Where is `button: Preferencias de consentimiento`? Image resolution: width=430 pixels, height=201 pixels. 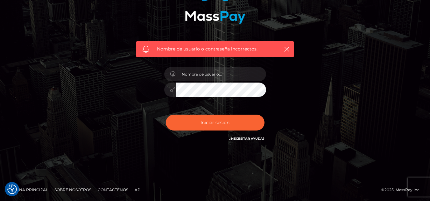
button: Preferencias de consentimiento is located at coordinates (12, 190).